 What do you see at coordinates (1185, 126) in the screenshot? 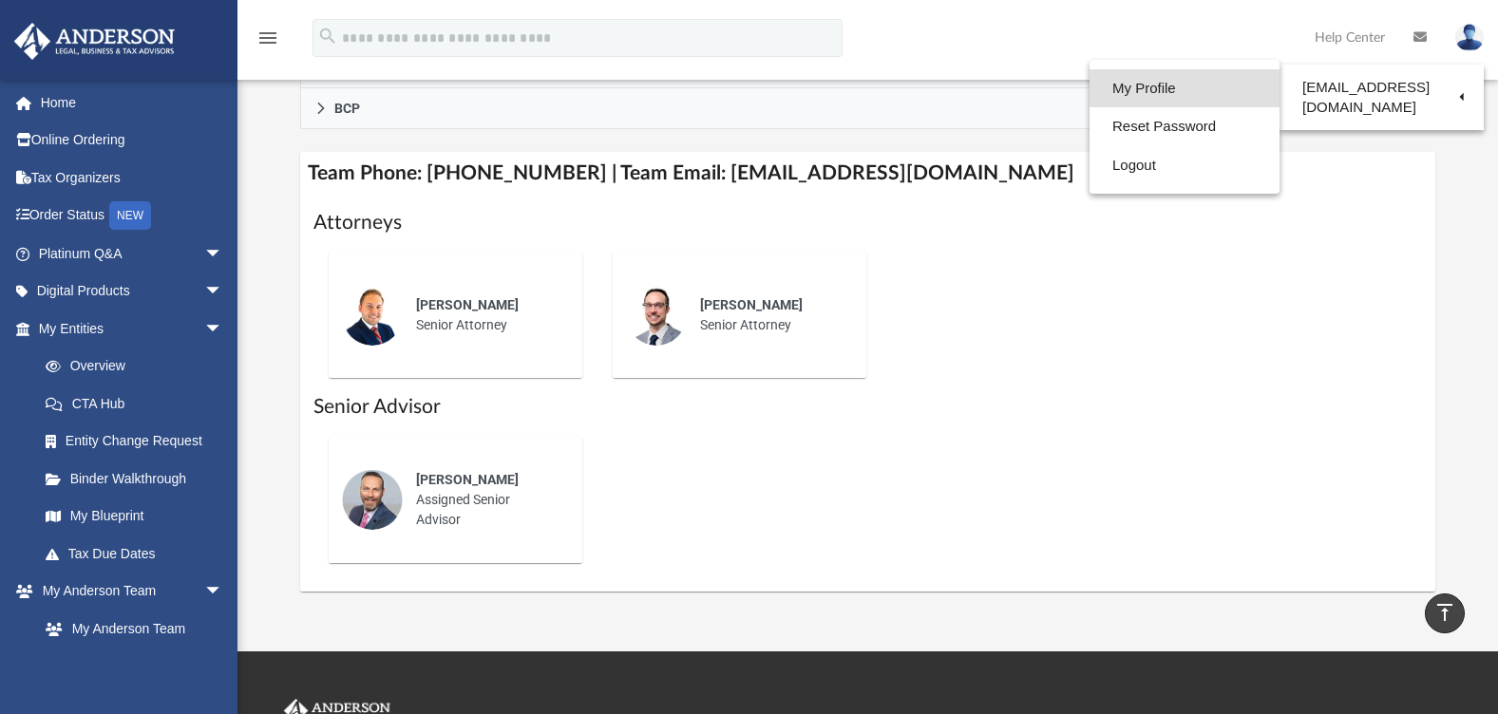
I see `a: Reset Password` at bounding box center [1185, 126].